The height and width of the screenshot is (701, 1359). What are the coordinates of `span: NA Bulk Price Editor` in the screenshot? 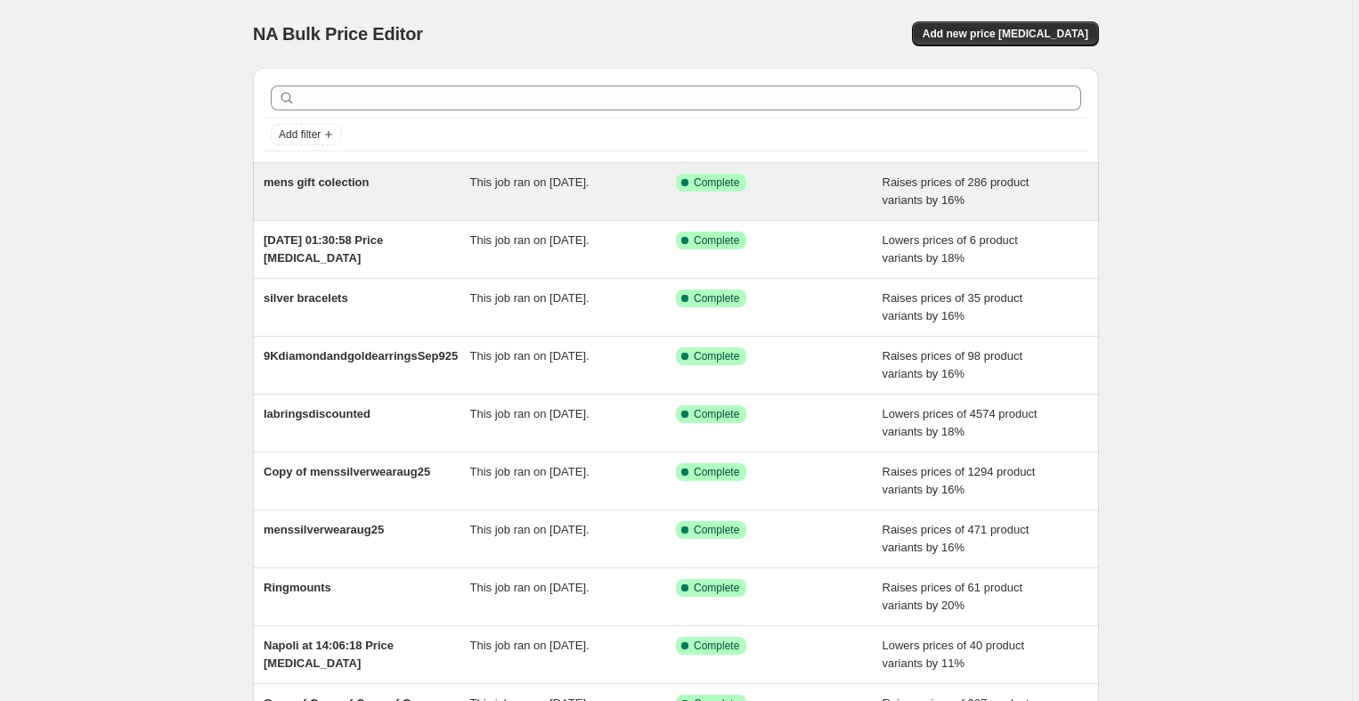 It's located at (338, 34).